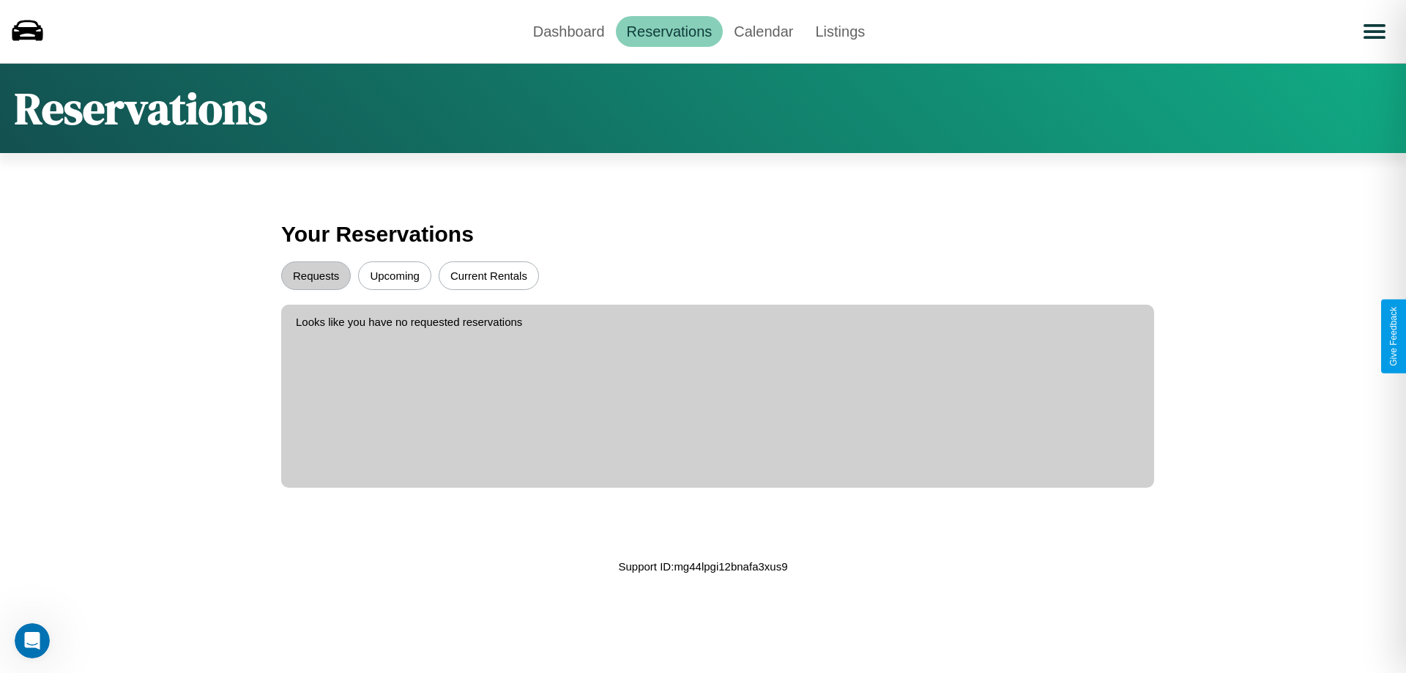 The image size is (1406, 673). I want to click on button: Requests, so click(316, 275).